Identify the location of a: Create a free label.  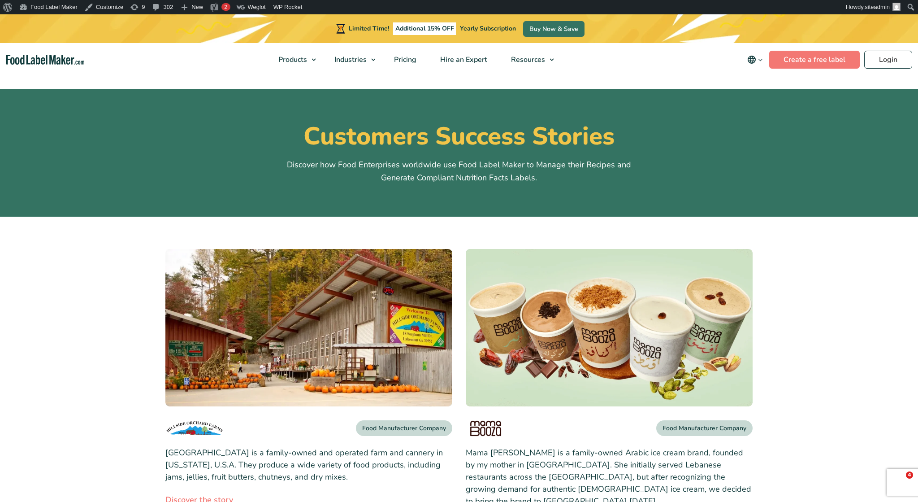
(814, 60).